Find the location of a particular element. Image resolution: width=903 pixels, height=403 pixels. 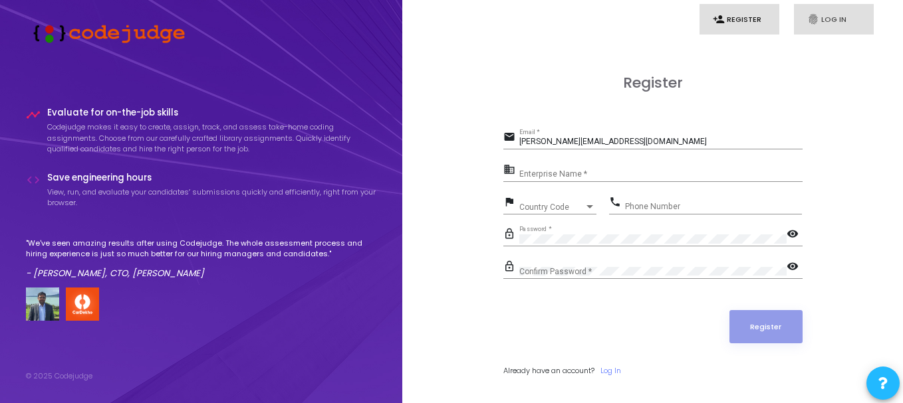

h4: Evaluate for on-the-job skills is located at coordinates (212, 113).